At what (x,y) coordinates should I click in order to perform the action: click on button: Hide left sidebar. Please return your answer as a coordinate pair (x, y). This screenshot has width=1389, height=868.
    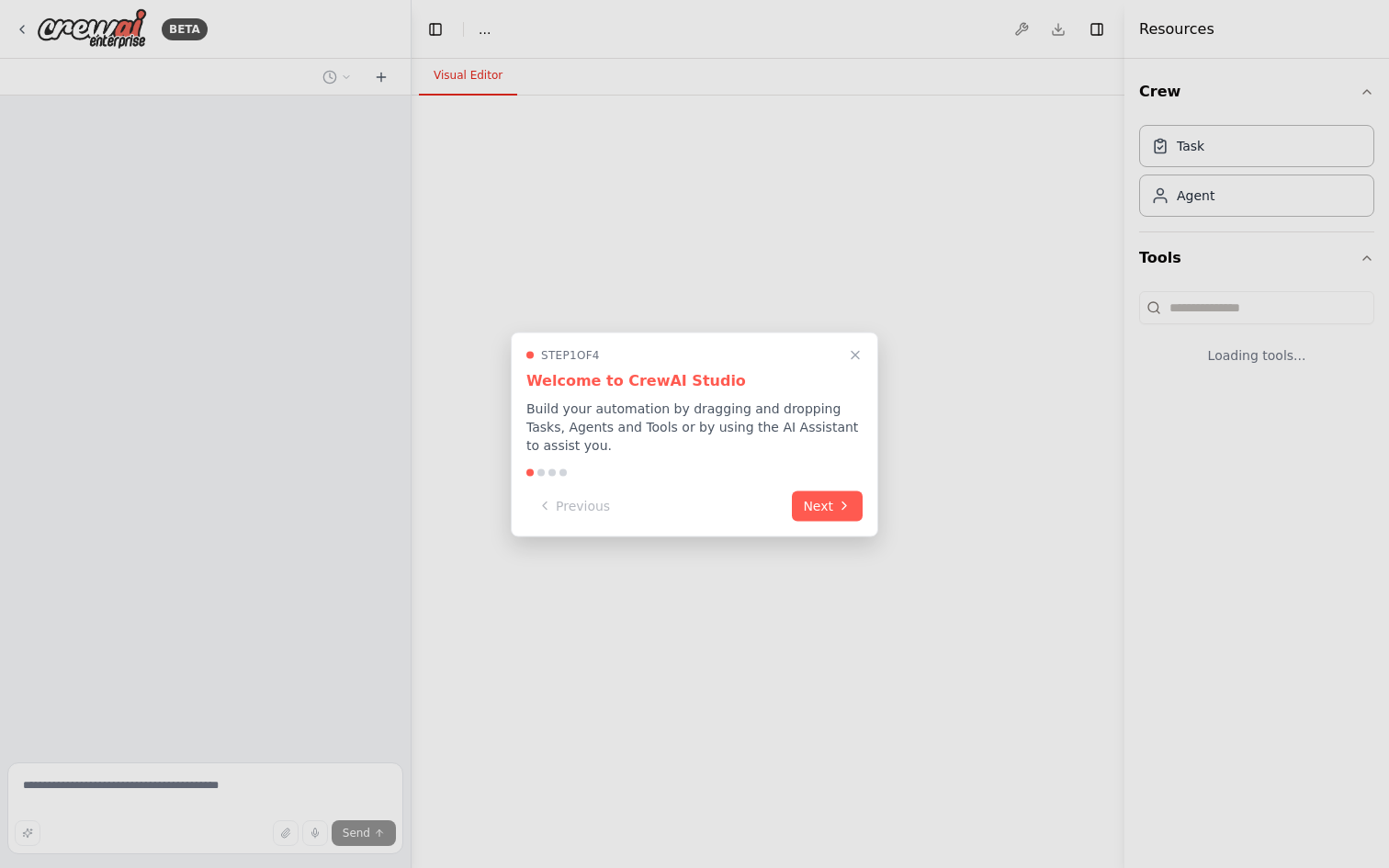
    Looking at the image, I should click on (435, 30).